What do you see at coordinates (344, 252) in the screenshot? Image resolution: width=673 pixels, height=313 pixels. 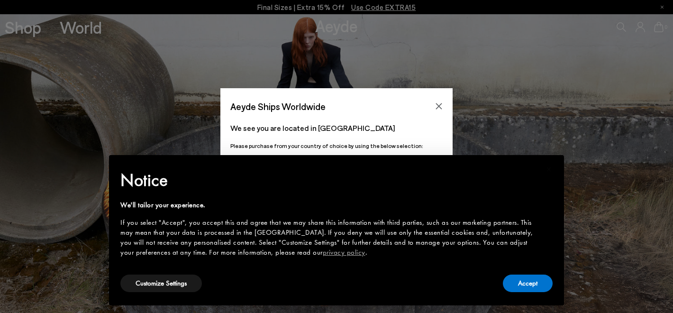 I see `a: privacy policy` at bounding box center [344, 252].